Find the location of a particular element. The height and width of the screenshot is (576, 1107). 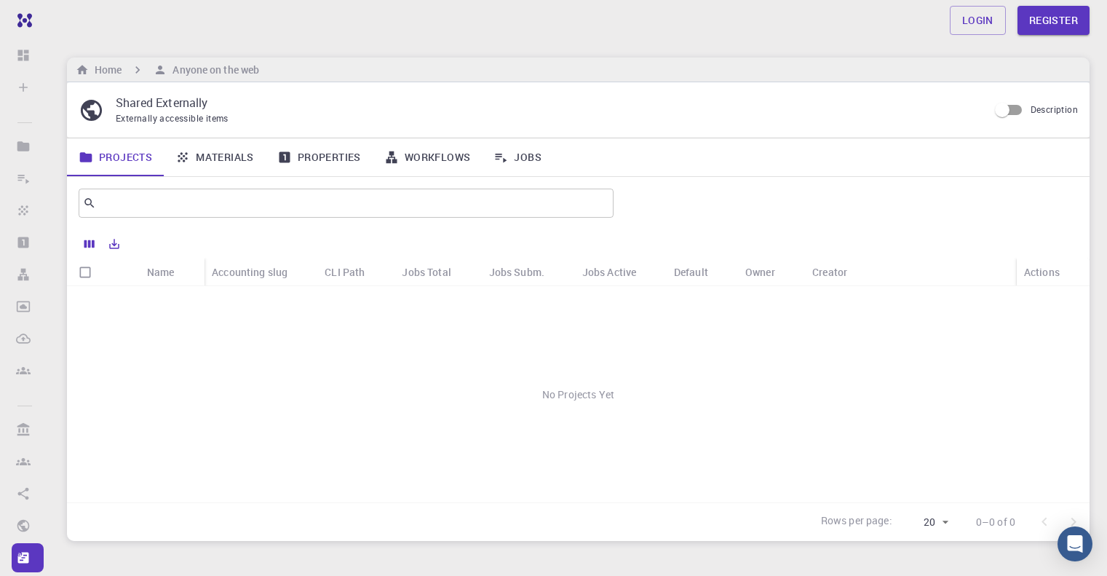

a: Projects is located at coordinates (115, 157).